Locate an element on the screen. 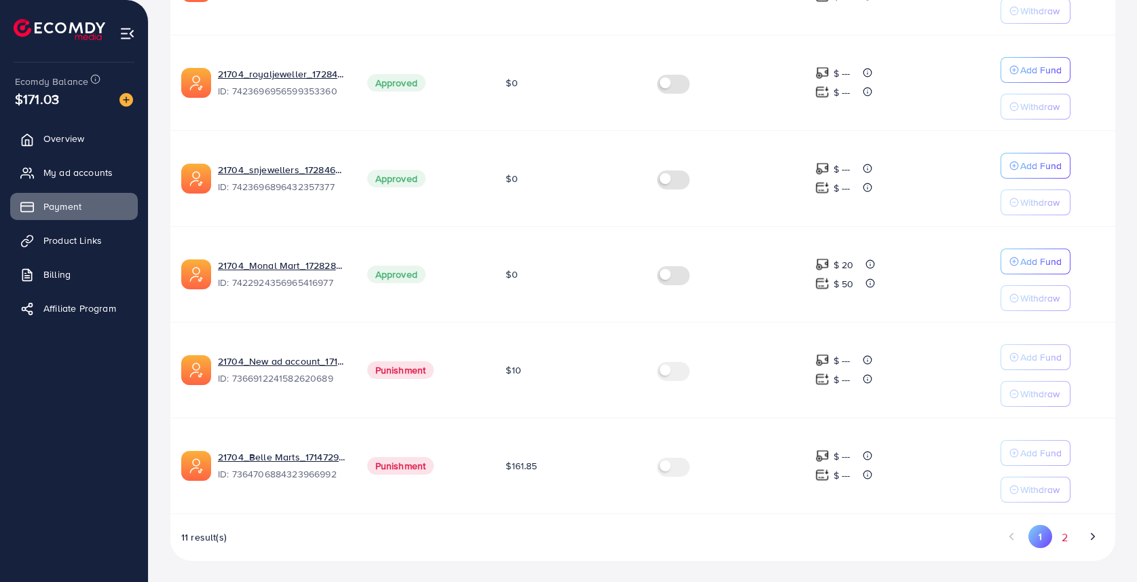  a: 21704_snjewellers_1728464129451 is located at coordinates (282, 170).